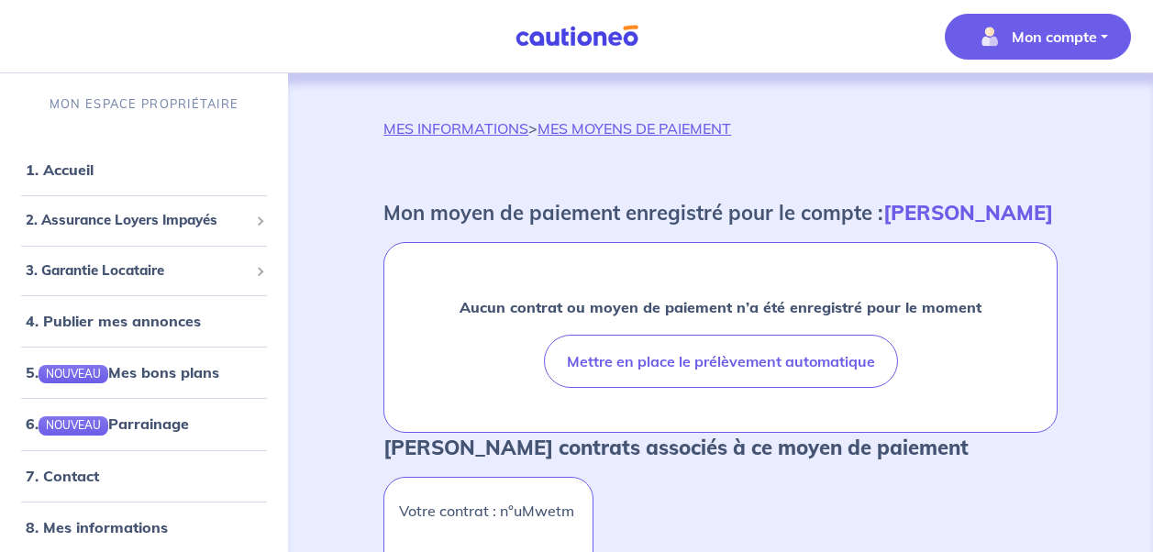 This screenshot has width=1153, height=552. Describe the element at coordinates (144, 528) in the screenshot. I see `div: 8. Mes informations` at that location.